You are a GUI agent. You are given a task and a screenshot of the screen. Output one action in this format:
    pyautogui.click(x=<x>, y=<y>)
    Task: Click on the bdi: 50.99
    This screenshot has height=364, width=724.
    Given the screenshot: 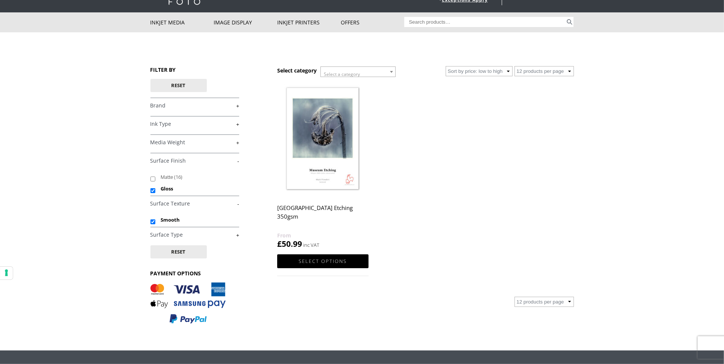 What is the action you would take?
    pyautogui.click(x=290, y=244)
    